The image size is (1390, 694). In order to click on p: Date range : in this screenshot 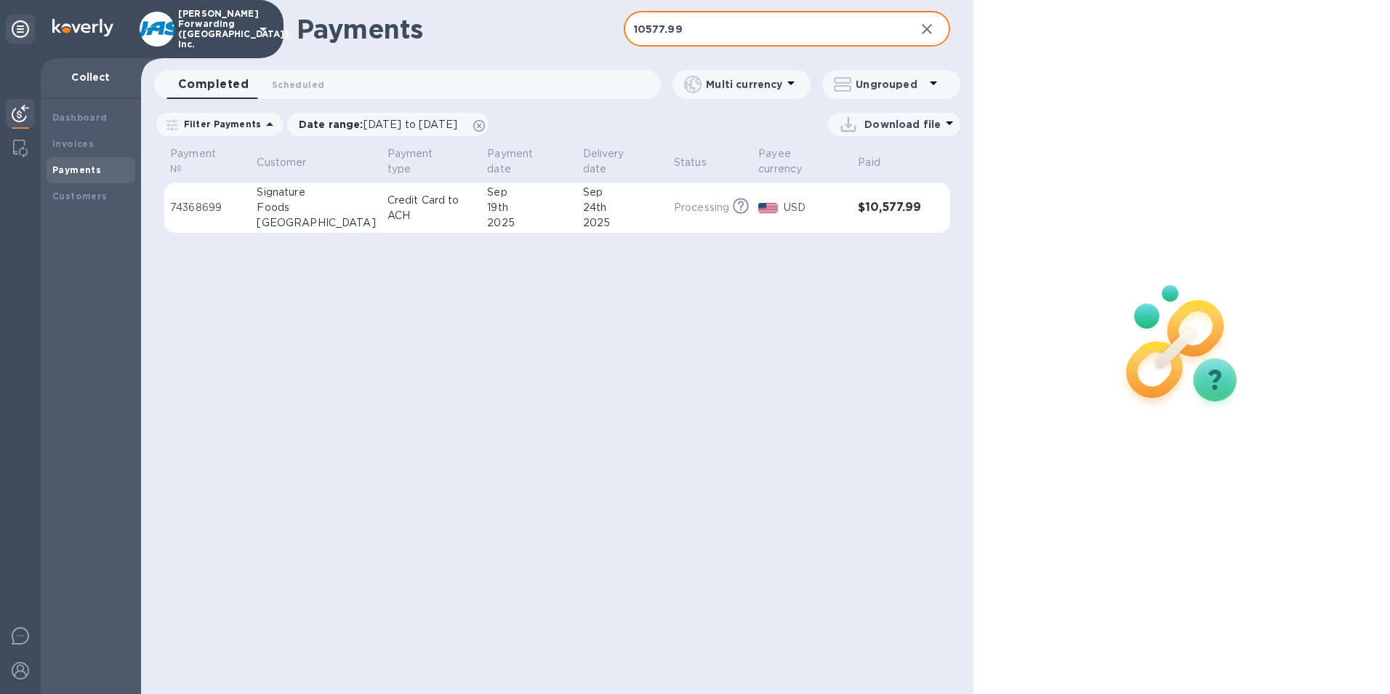, I will do `click(382, 124)`.